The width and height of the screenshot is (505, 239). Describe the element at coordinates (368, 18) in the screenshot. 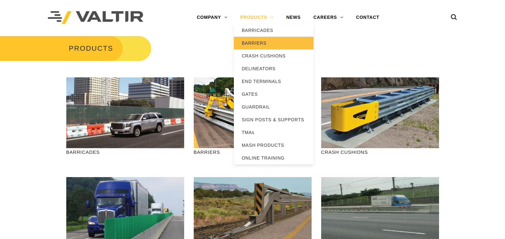

I see `a: CONTACT` at that location.